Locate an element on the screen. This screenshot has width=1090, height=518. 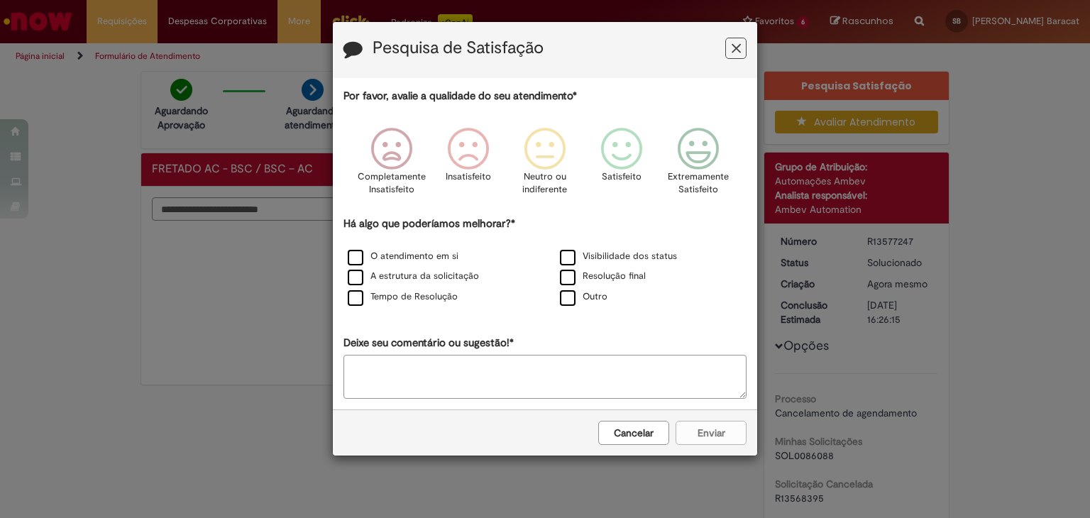
label: Visibilidade dos status is located at coordinates (618, 256).